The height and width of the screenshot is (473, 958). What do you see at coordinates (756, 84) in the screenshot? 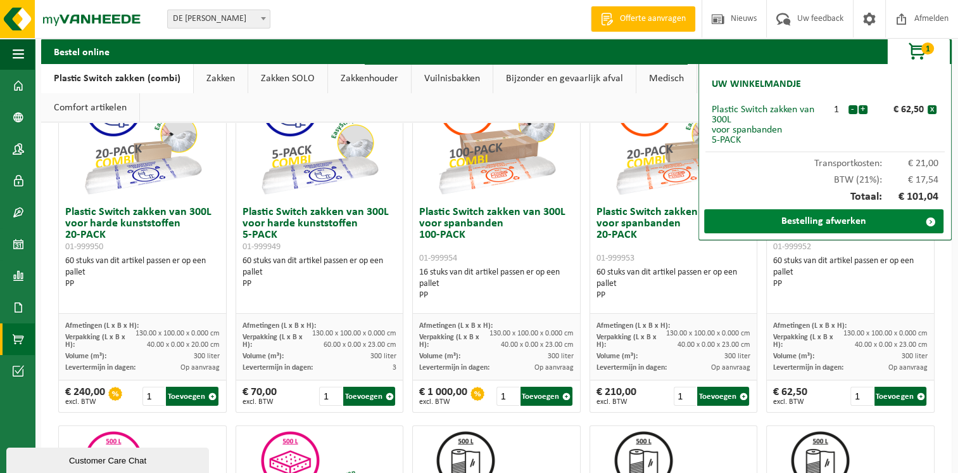
I see `h2: Uw winkelmandje` at bounding box center [756, 84].